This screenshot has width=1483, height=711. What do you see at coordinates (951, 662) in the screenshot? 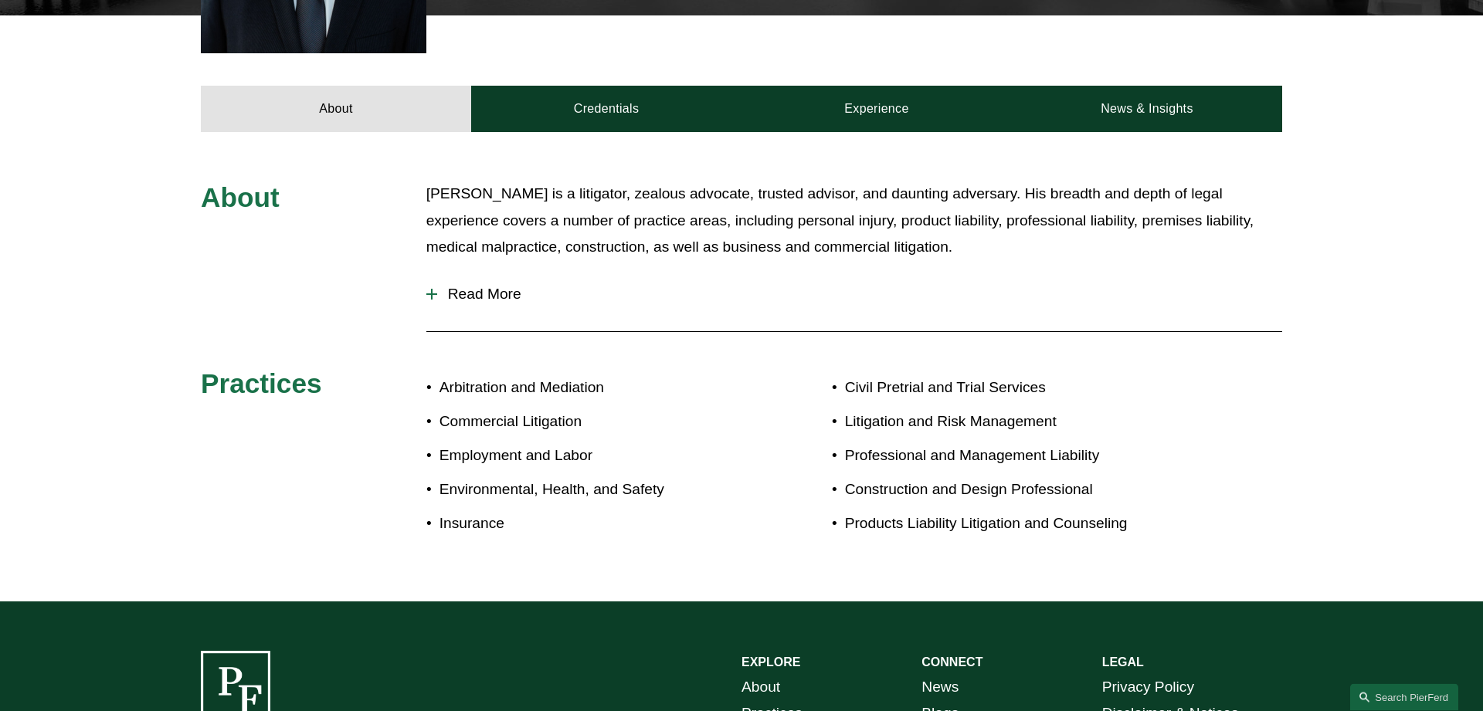
I see `strong: CONNECT` at bounding box center [951, 662].